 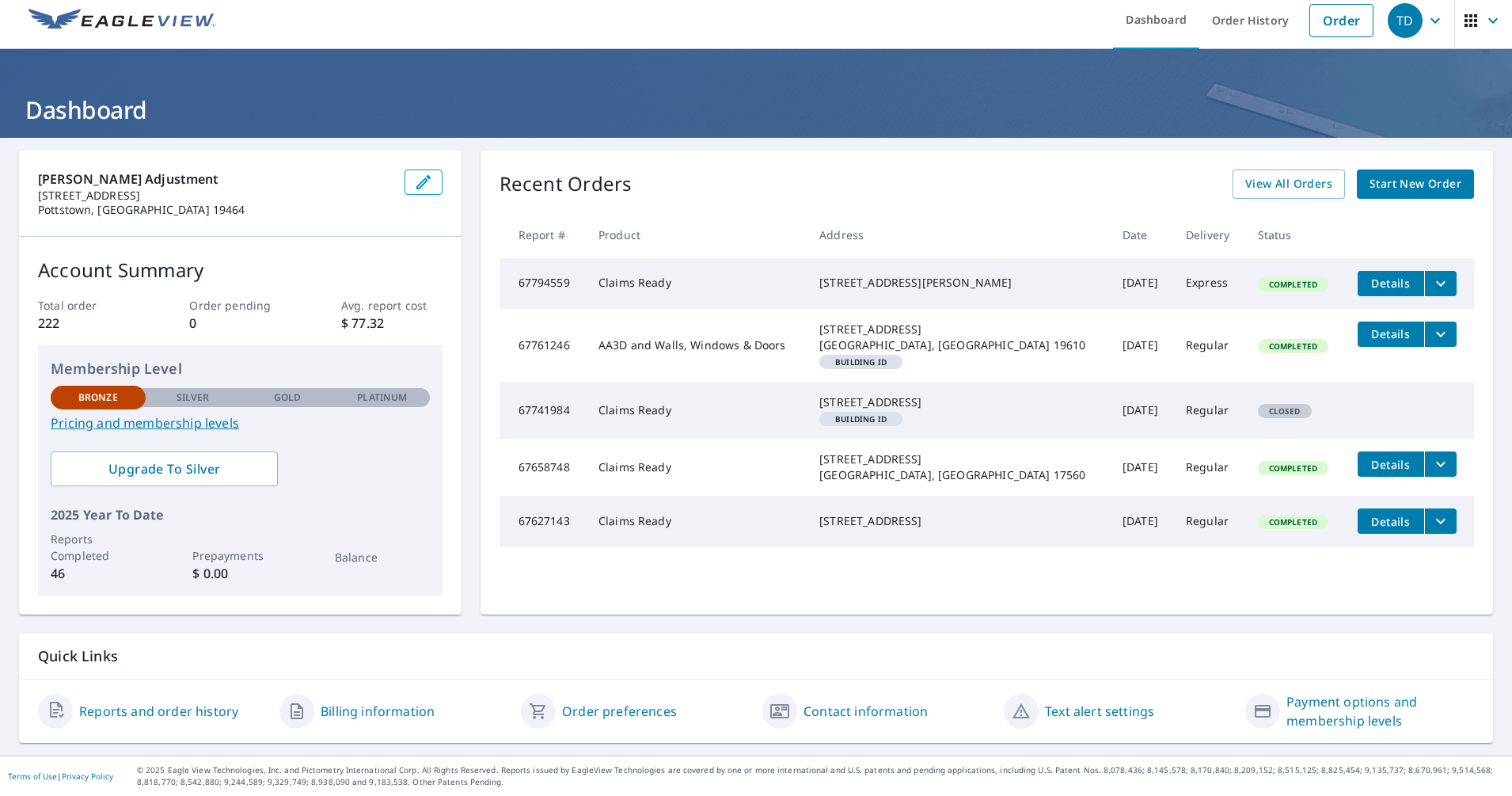 I want to click on th: Date, so click(x=1141, y=234).